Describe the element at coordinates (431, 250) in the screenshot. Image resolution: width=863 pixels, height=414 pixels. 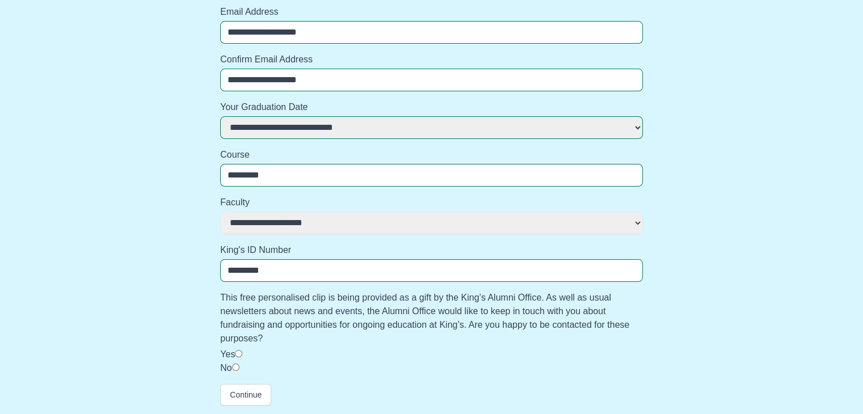
I see `label: King's ID Number` at that location.